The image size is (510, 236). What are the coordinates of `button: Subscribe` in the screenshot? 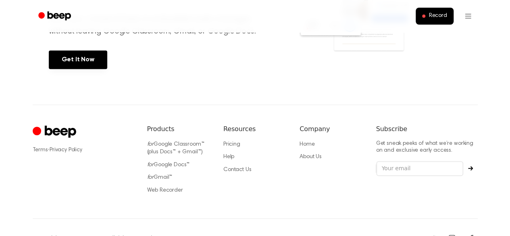 It's located at (470, 168).